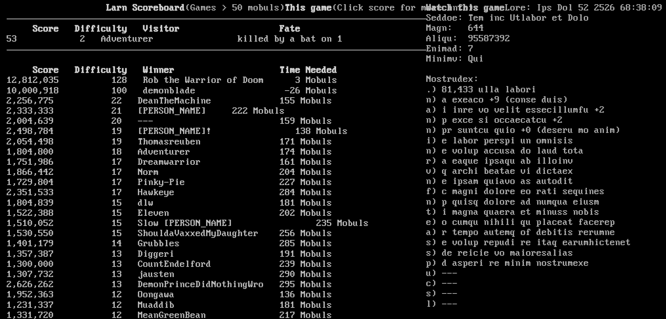  Describe the element at coordinates (169, 234) in the screenshot. I see `a: 1,530,550 15 ShouldaVaxxedMyDaughter 256 Mobuls` at that location.